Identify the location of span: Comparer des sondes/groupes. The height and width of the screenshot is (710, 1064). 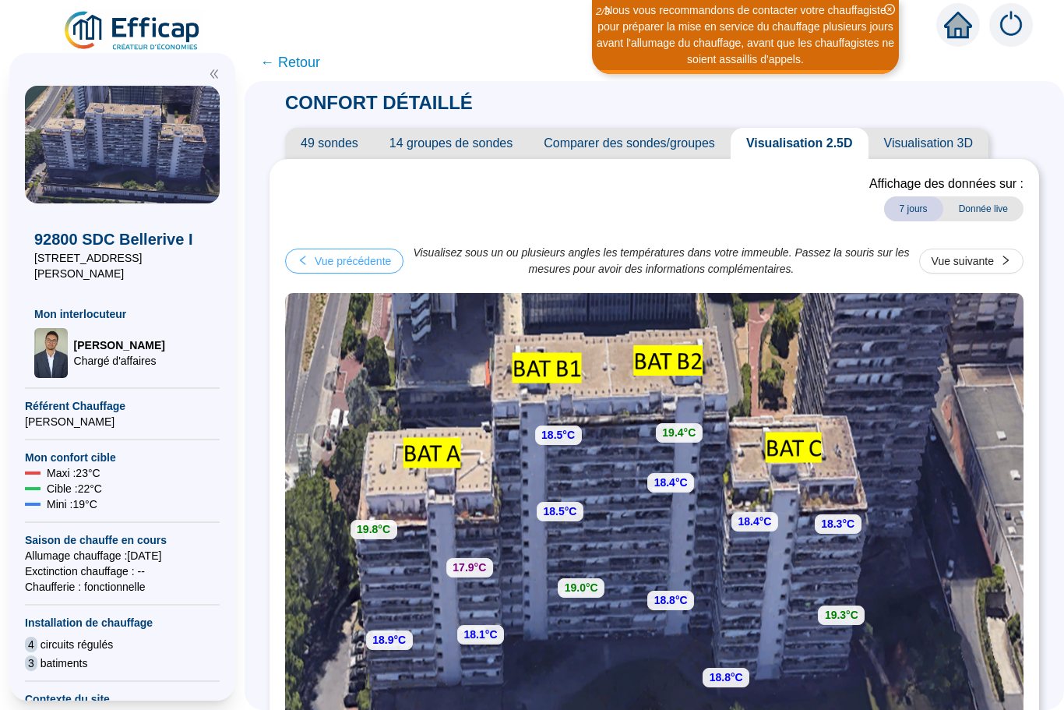
(630, 143).